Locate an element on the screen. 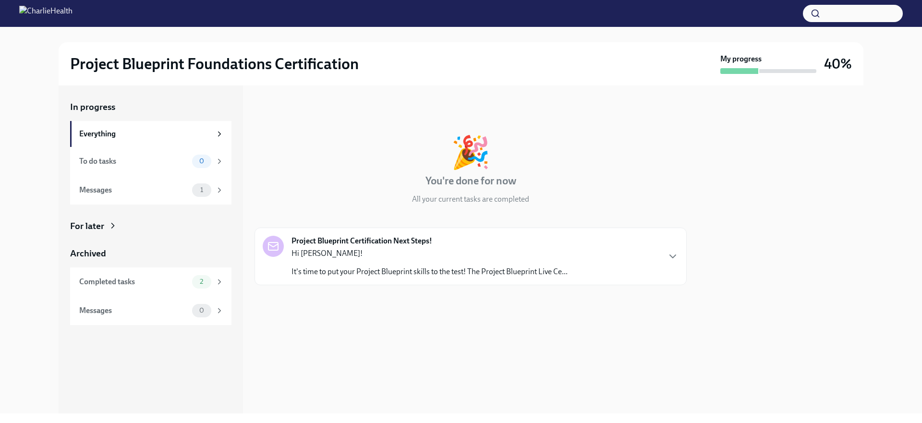  a: Messages0 is located at coordinates (151, 311).